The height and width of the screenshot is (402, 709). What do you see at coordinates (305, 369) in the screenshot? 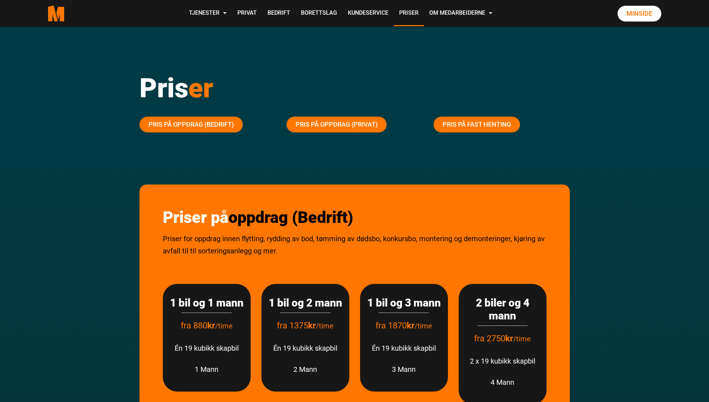
I see `p: 2 Mann` at bounding box center [305, 369].